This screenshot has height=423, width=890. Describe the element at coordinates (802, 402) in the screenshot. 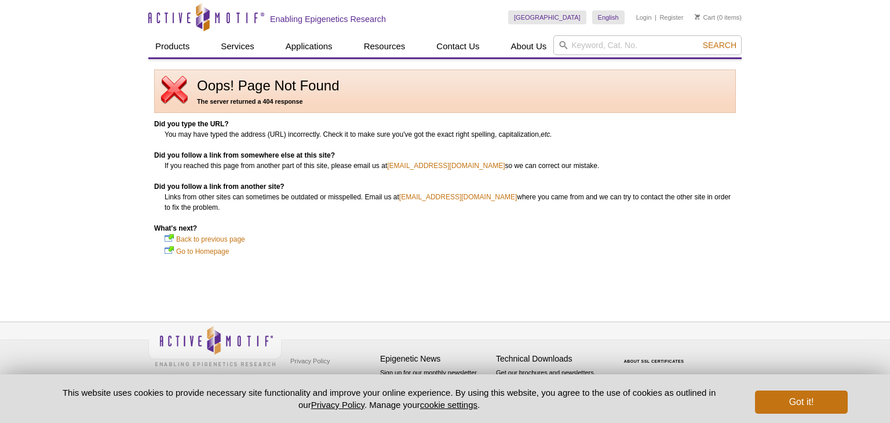

I see `button: Got it!` at that location.